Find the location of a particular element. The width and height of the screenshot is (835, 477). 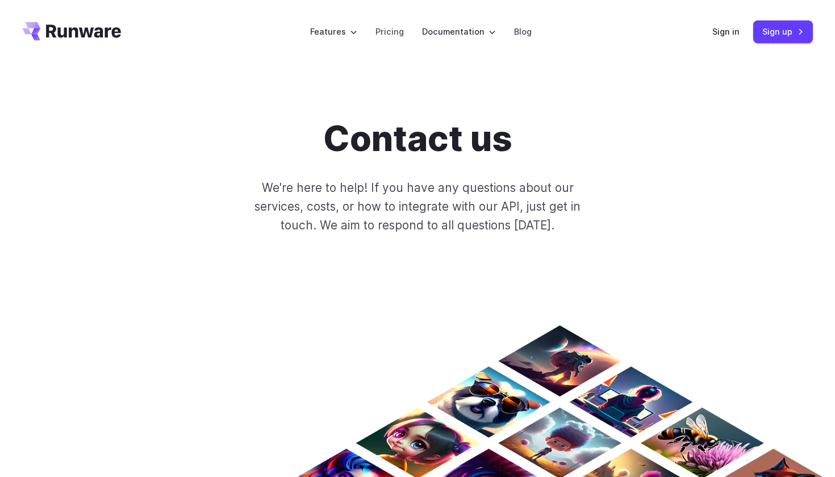

p: We're here to help! If you have any questions about our services, costs, or how to integrate with... is located at coordinates (418, 207).